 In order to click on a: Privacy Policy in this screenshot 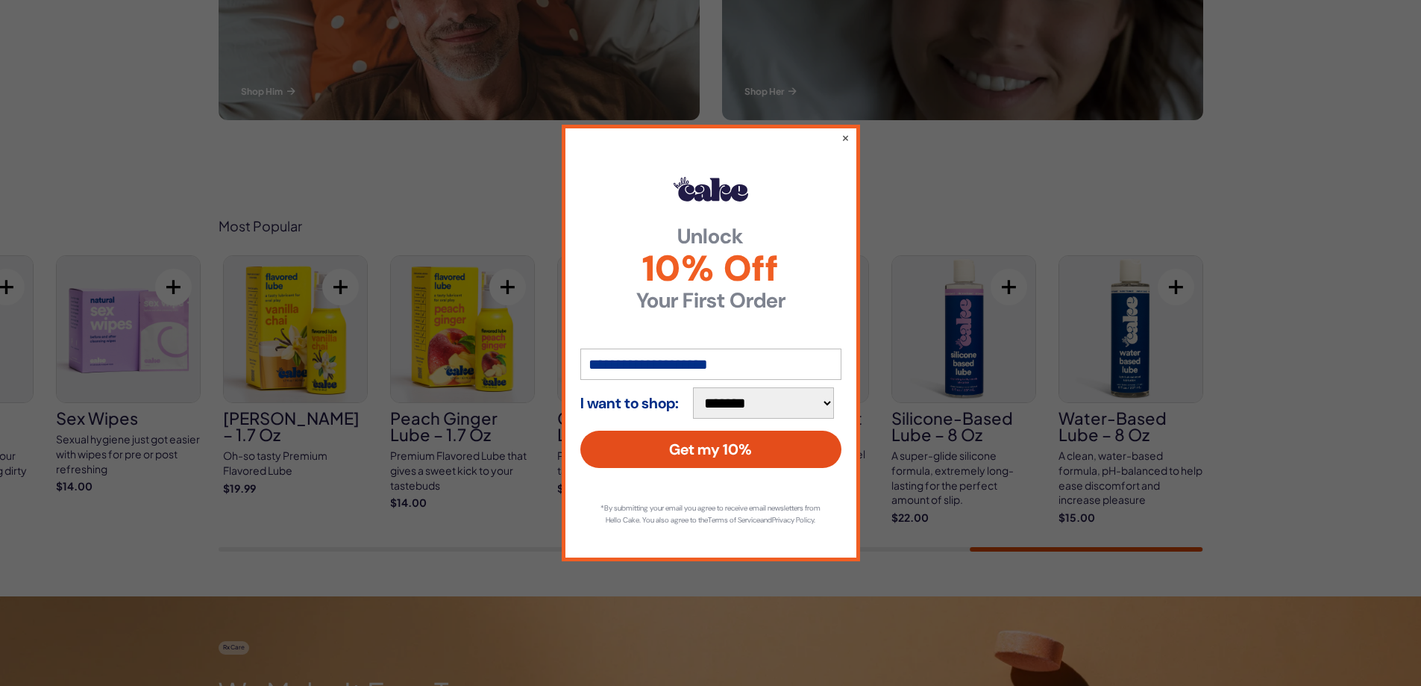, I will do `click(793, 519)`.